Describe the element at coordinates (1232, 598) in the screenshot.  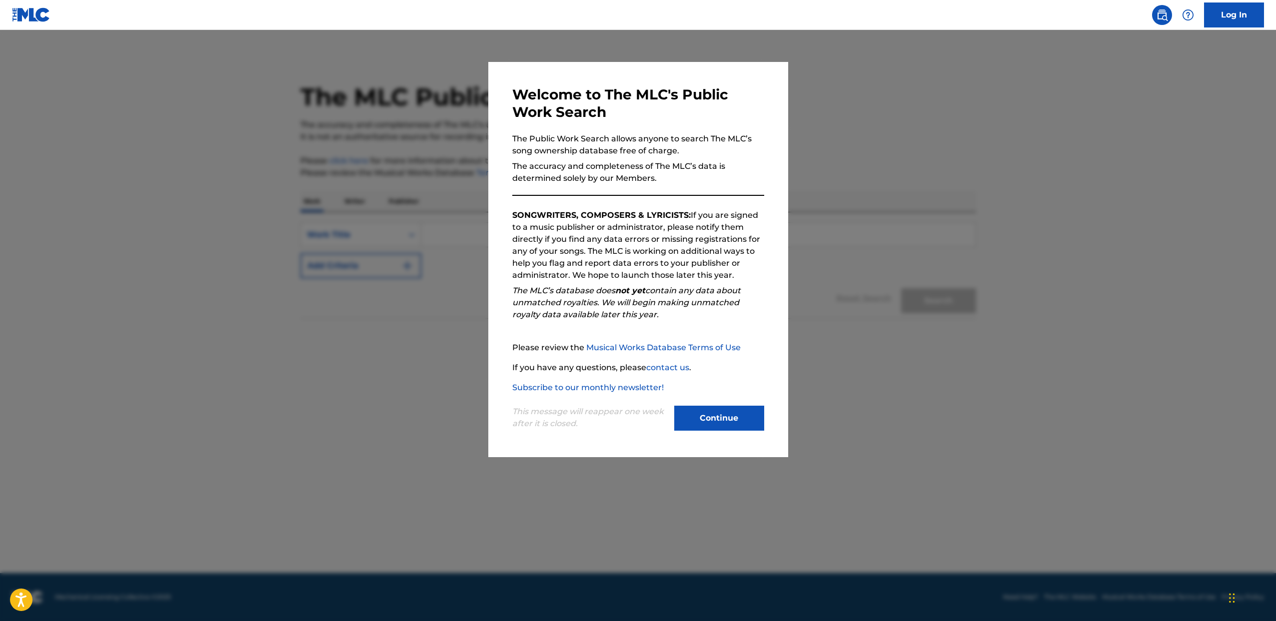
I see `div: Drag` at that location.